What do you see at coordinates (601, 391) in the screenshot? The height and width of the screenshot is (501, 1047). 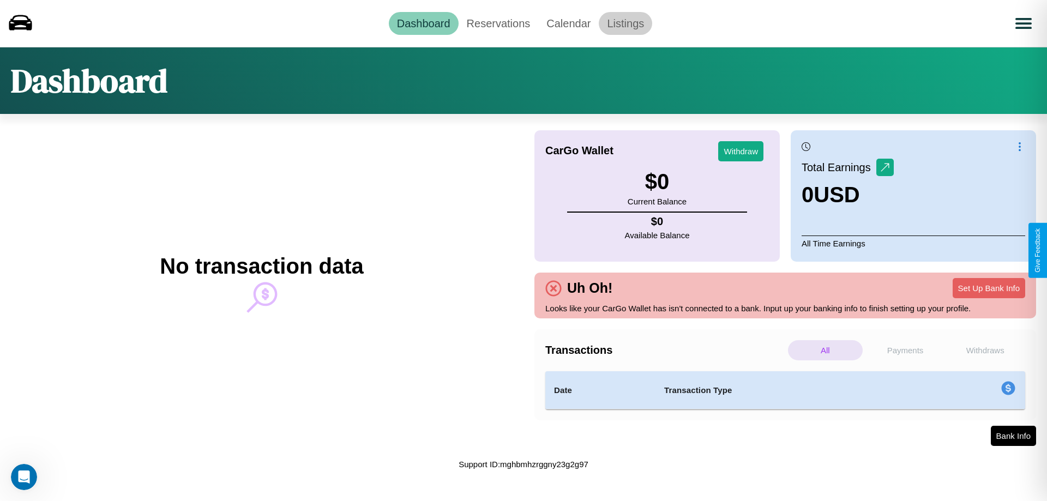 I see `h4: Date` at bounding box center [601, 391].